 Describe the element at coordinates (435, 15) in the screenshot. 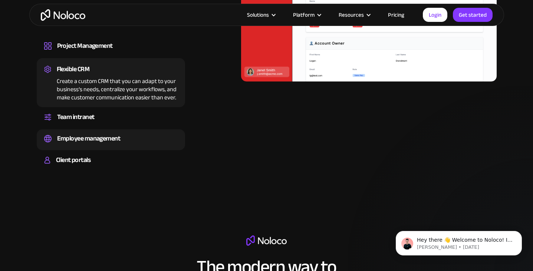

I see `a: Login` at that location.